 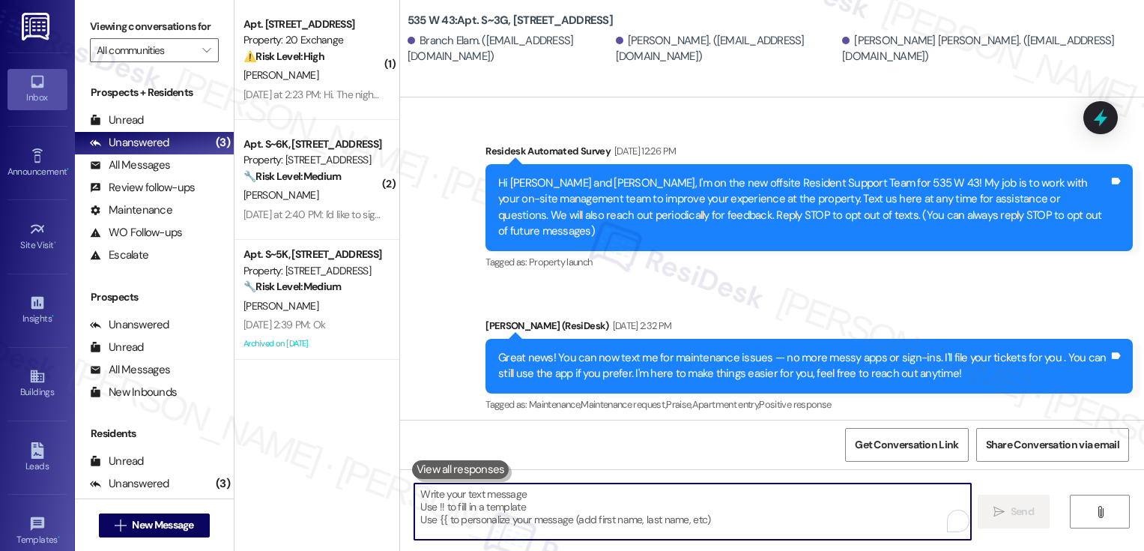 I want to click on div: WO Follow-ups, so click(x=136, y=232).